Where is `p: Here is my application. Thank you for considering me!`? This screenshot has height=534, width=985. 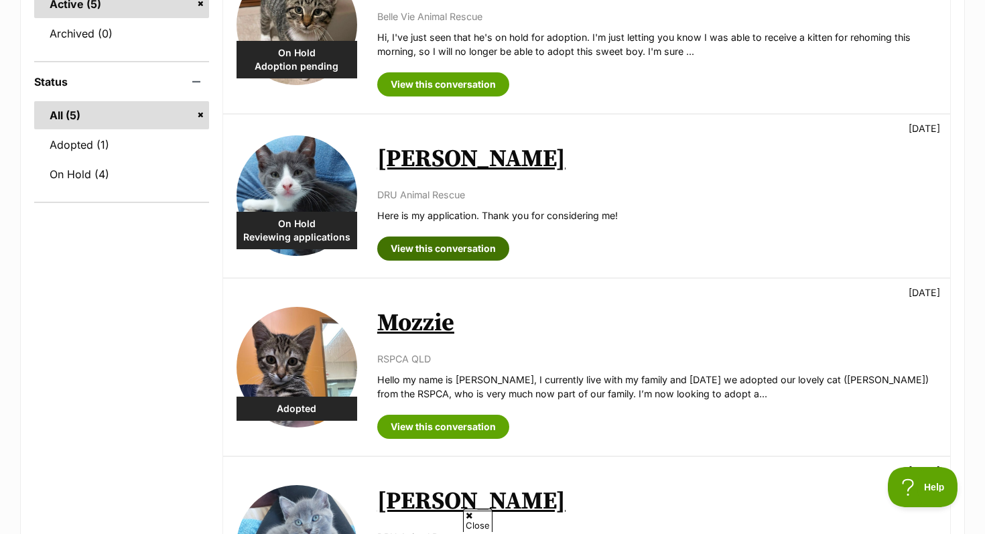
p: Here is my application. Thank you for considering me! is located at coordinates (657, 215).